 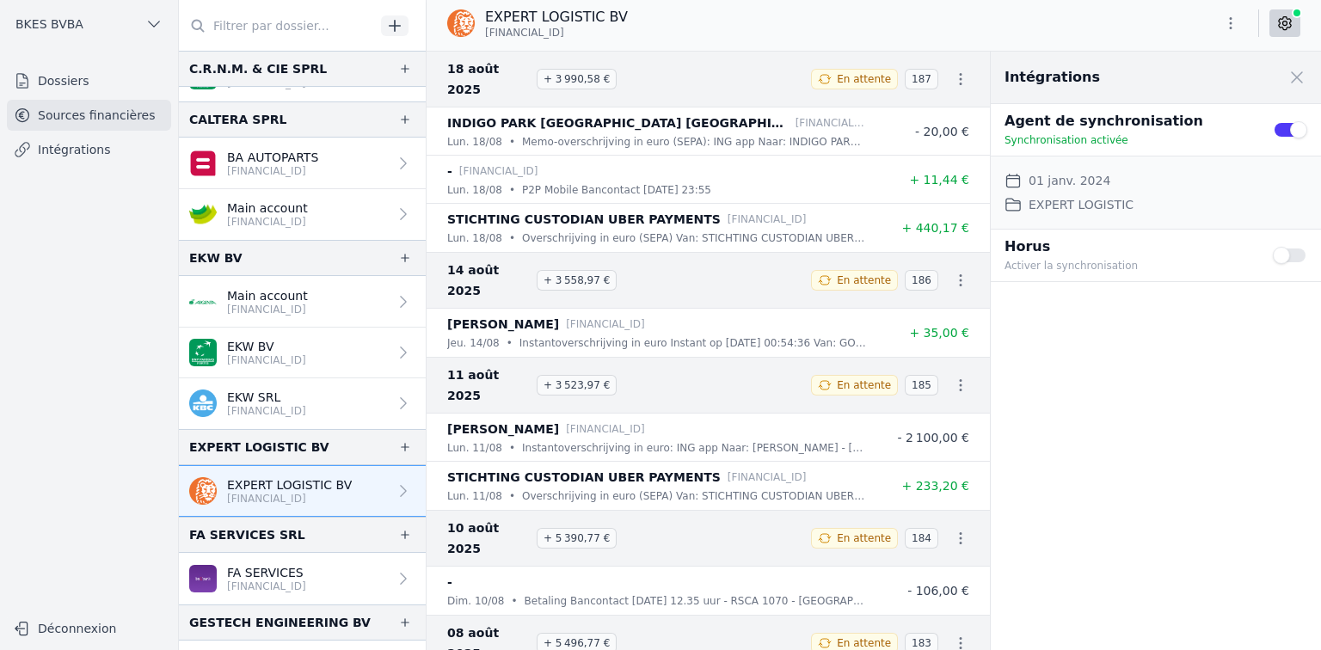 What do you see at coordinates (489, 79) in the screenshot?
I see `span: 18 août 2025` at bounding box center [489, 79].